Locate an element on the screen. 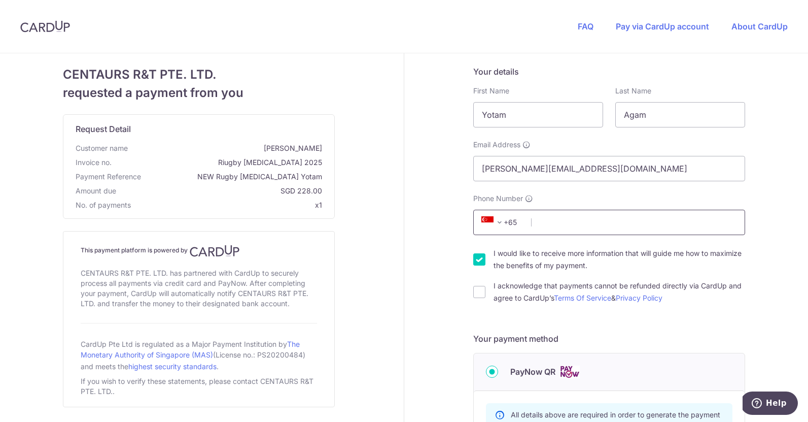 The image size is (808, 422). h5: Your details is located at coordinates (609, 72).